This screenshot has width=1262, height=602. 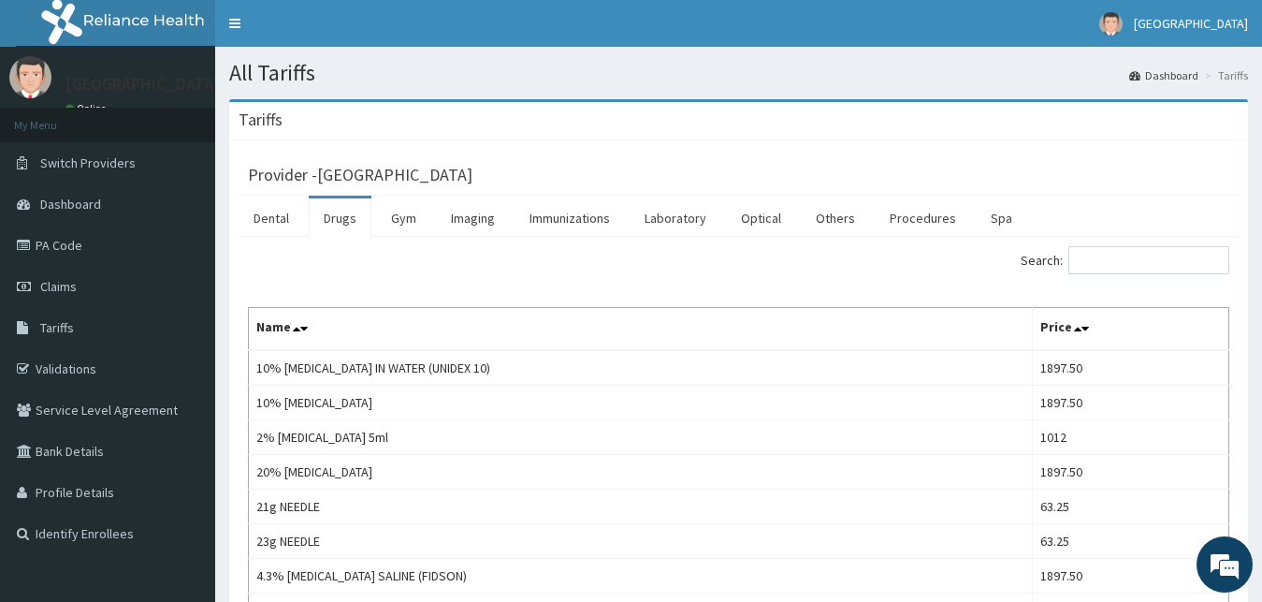 What do you see at coordinates (58, 286) in the screenshot?
I see `span: Claims` at bounding box center [58, 286].